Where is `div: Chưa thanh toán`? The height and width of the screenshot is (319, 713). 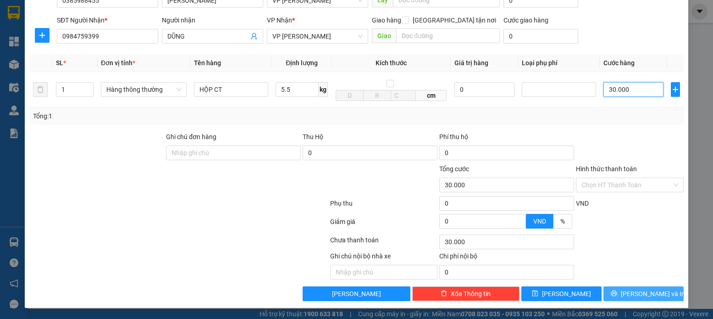
div: Chưa thanh toán is located at coordinates (384, 243).